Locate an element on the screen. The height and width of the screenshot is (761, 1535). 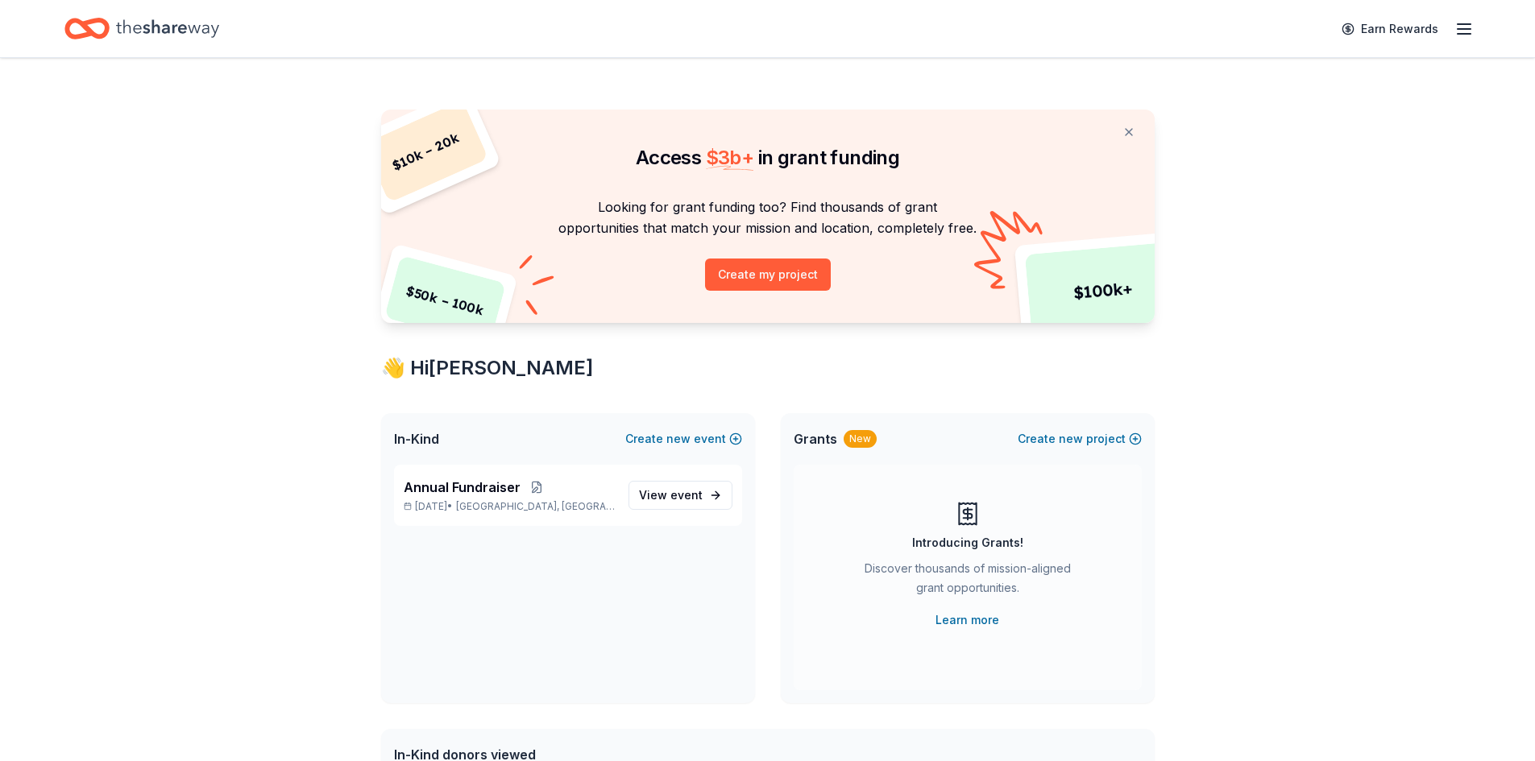
p: Looking for grant funding too? Find thousands of grant opportunities that match your mission and ... is located at coordinates (768, 218).